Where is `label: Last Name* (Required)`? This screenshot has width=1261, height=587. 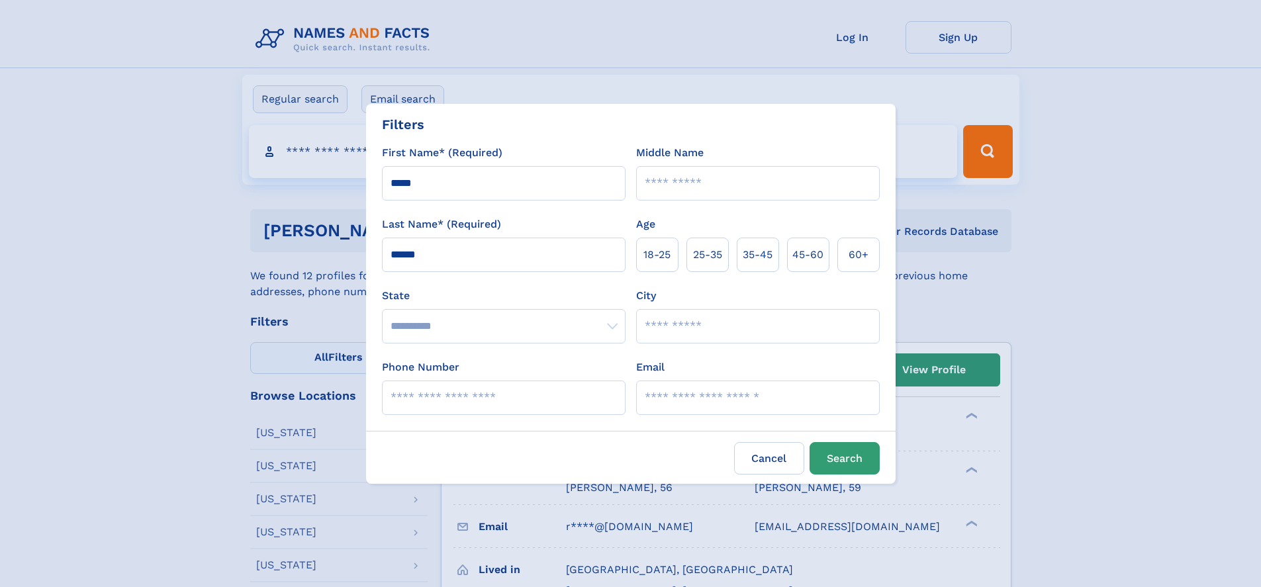 label: Last Name* (Required) is located at coordinates (442, 224).